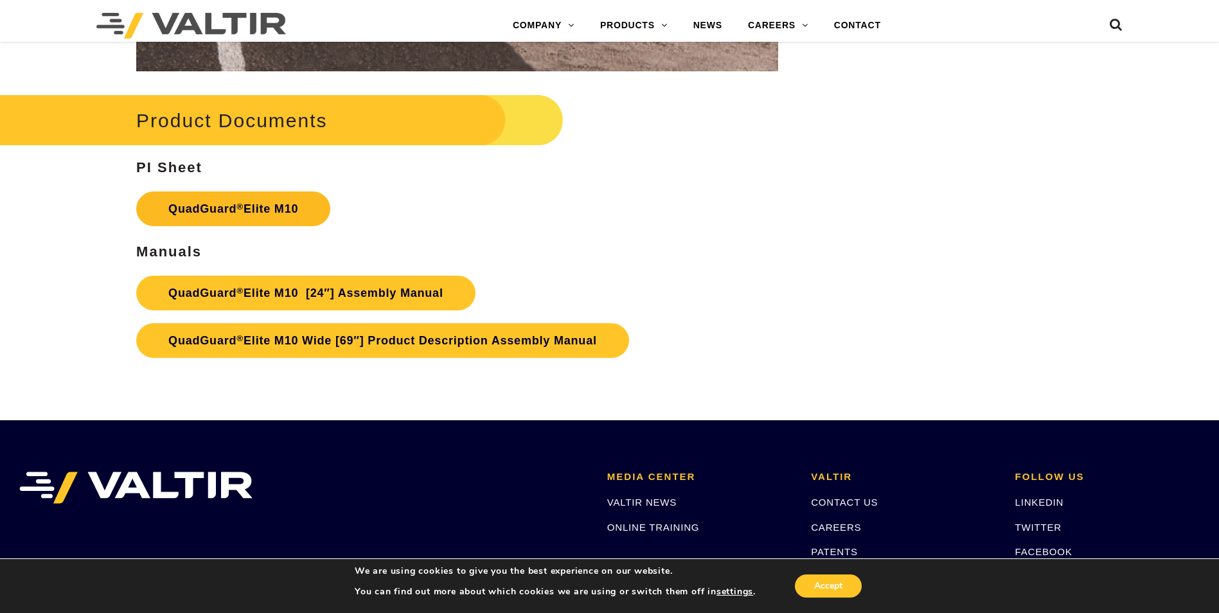 This screenshot has height=613, width=1219. I want to click on a: CONTACT US, so click(844, 502).